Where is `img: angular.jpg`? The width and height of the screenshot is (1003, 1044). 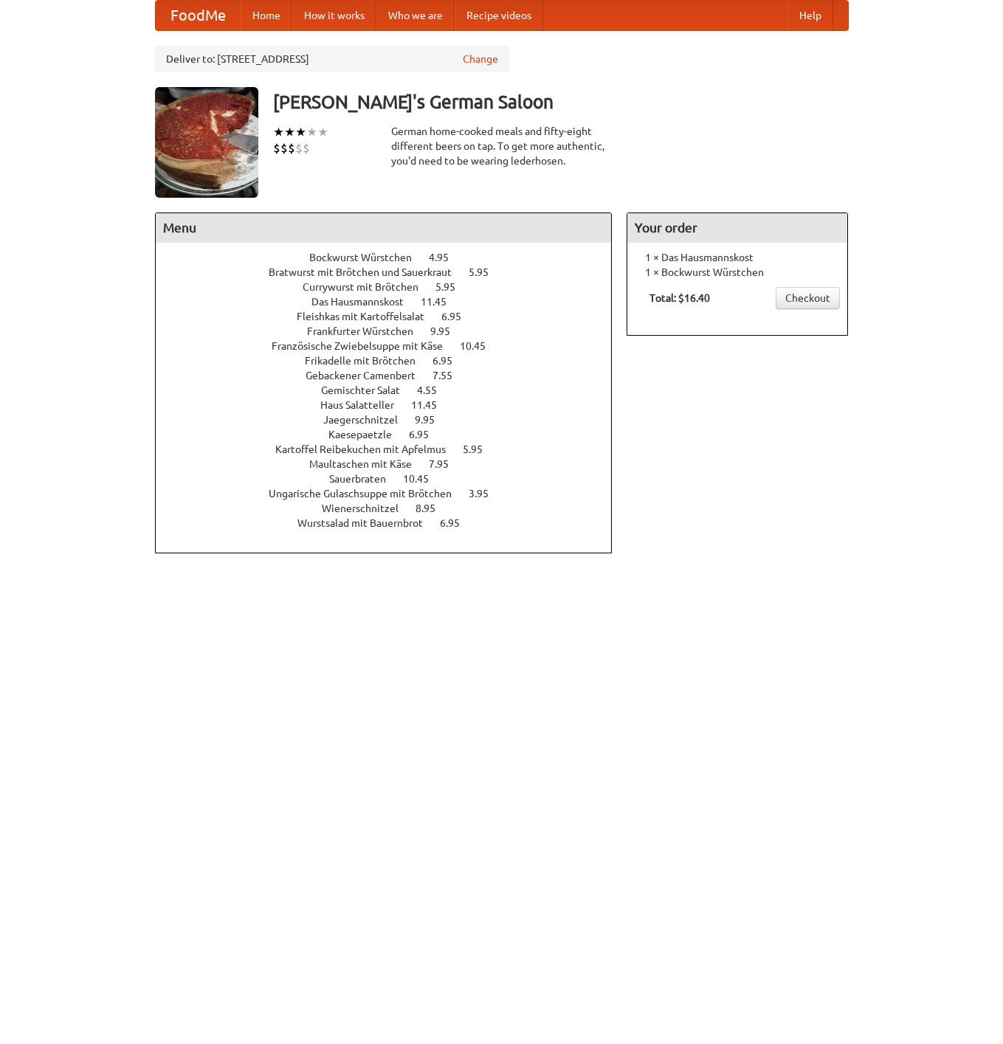 img: angular.jpg is located at coordinates (207, 142).